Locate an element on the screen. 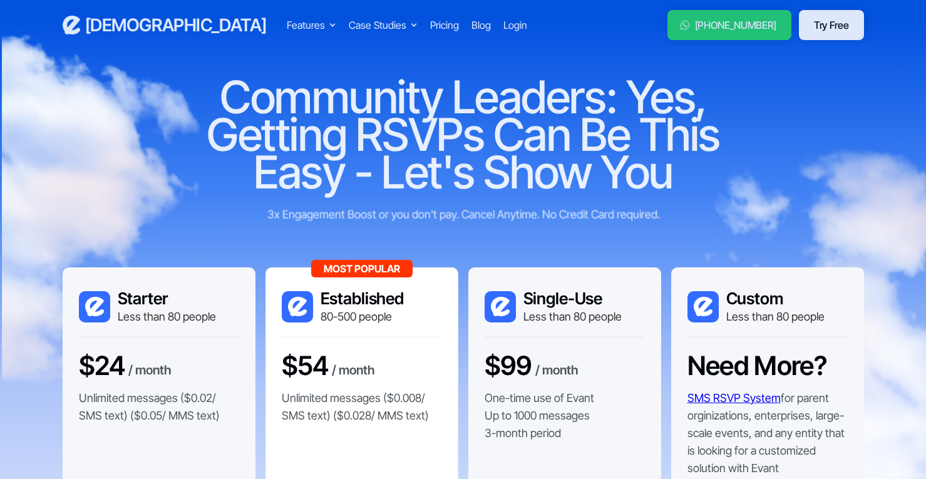 This screenshot has height=479, width=926. div: Login is located at coordinates (515, 25).